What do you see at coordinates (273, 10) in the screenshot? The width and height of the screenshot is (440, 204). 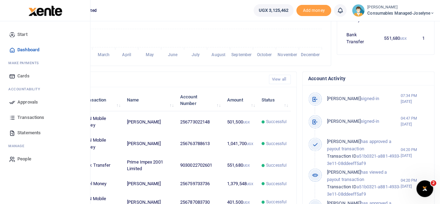 I see `li: Wallet ballance` at bounding box center [273, 10].